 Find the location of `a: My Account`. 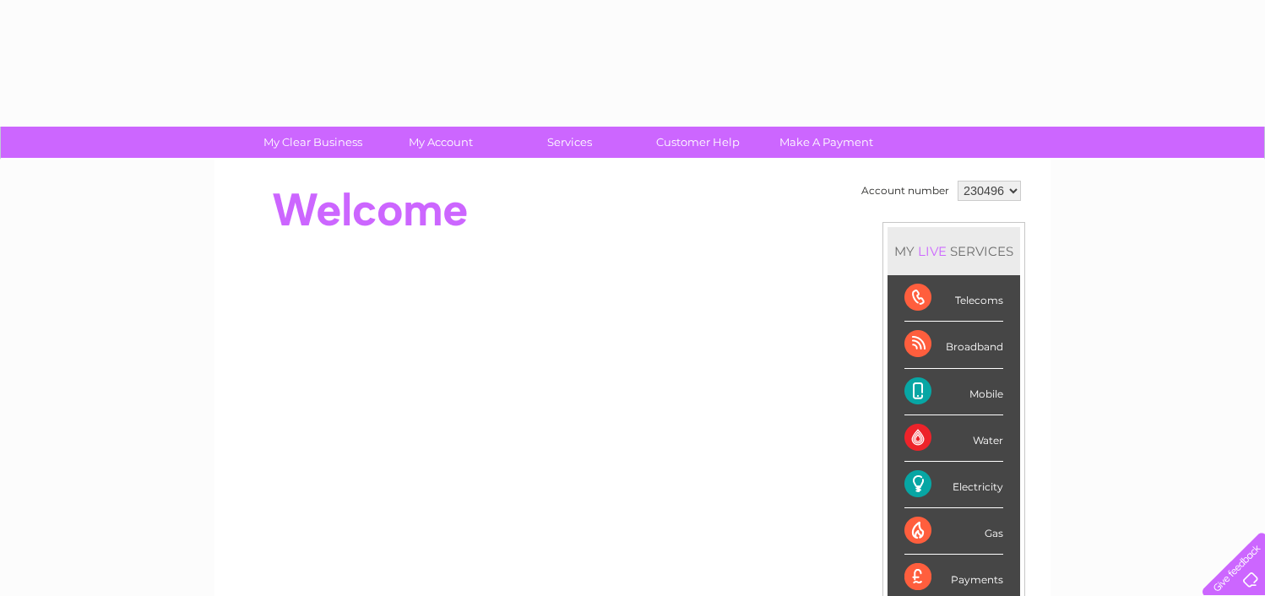

a: My Account is located at coordinates (441, 142).